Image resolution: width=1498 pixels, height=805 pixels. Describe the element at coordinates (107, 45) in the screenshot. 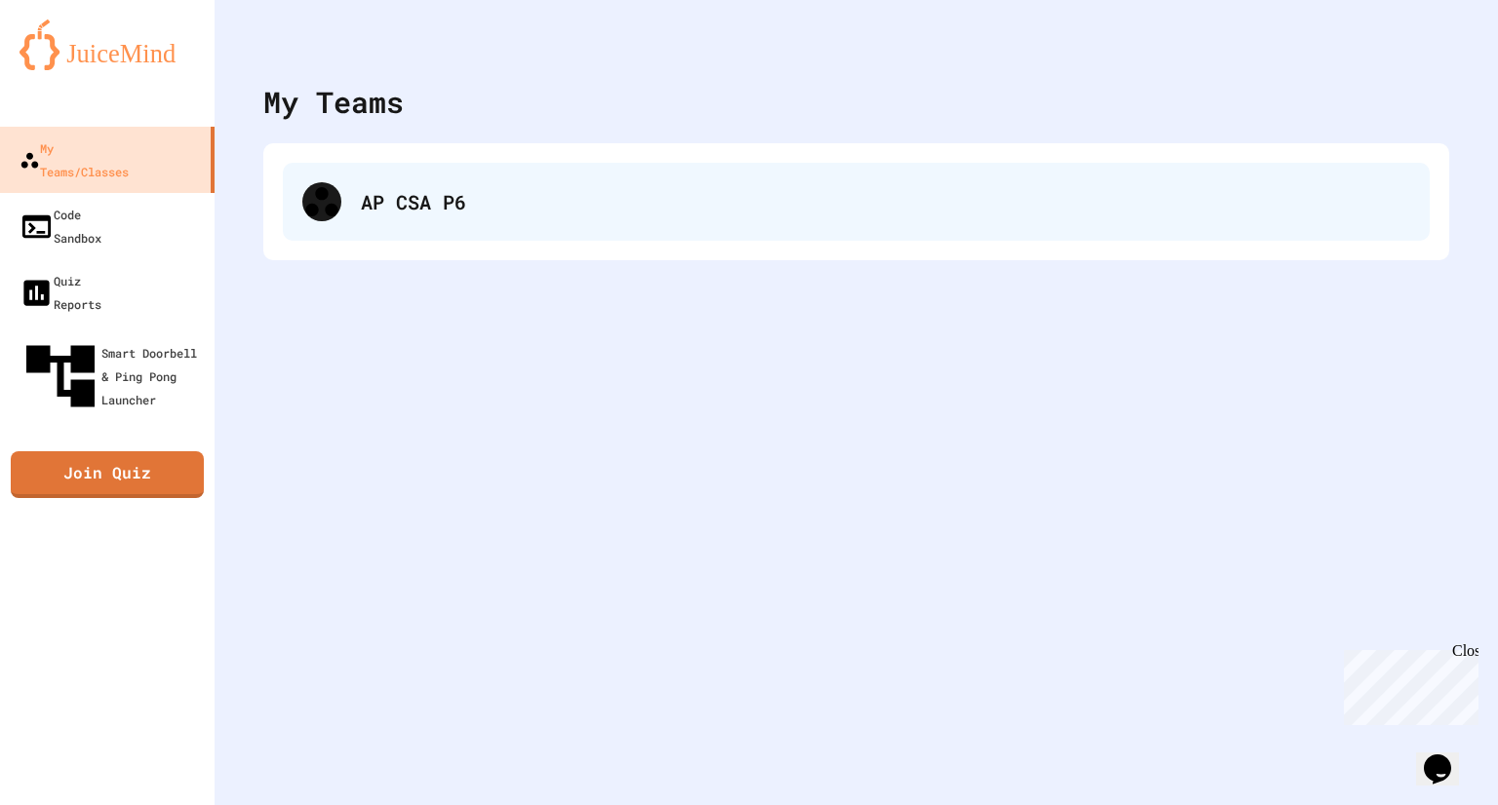

I see `img: logo-orange.svg` at that location.